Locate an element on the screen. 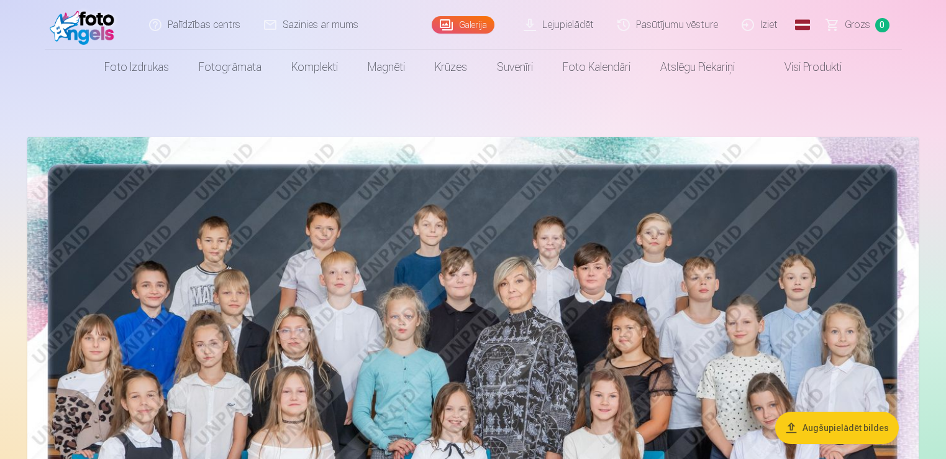 The height and width of the screenshot is (459, 946). a: Foto kalendāri is located at coordinates (597, 67).